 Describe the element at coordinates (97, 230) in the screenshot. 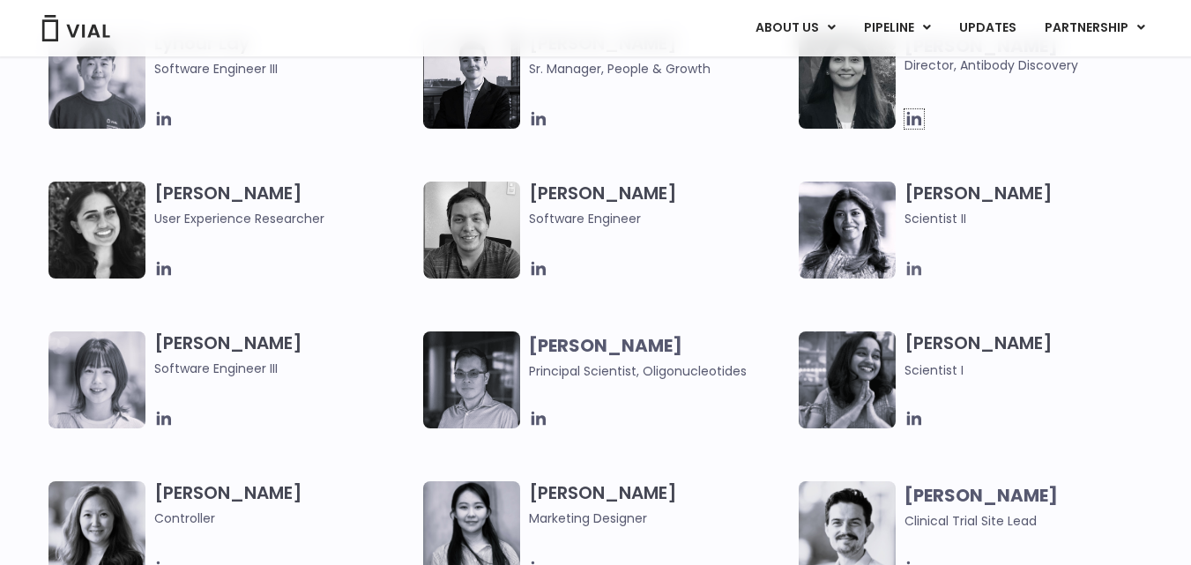

I see `img: Mehtab Bhinder` at that location.